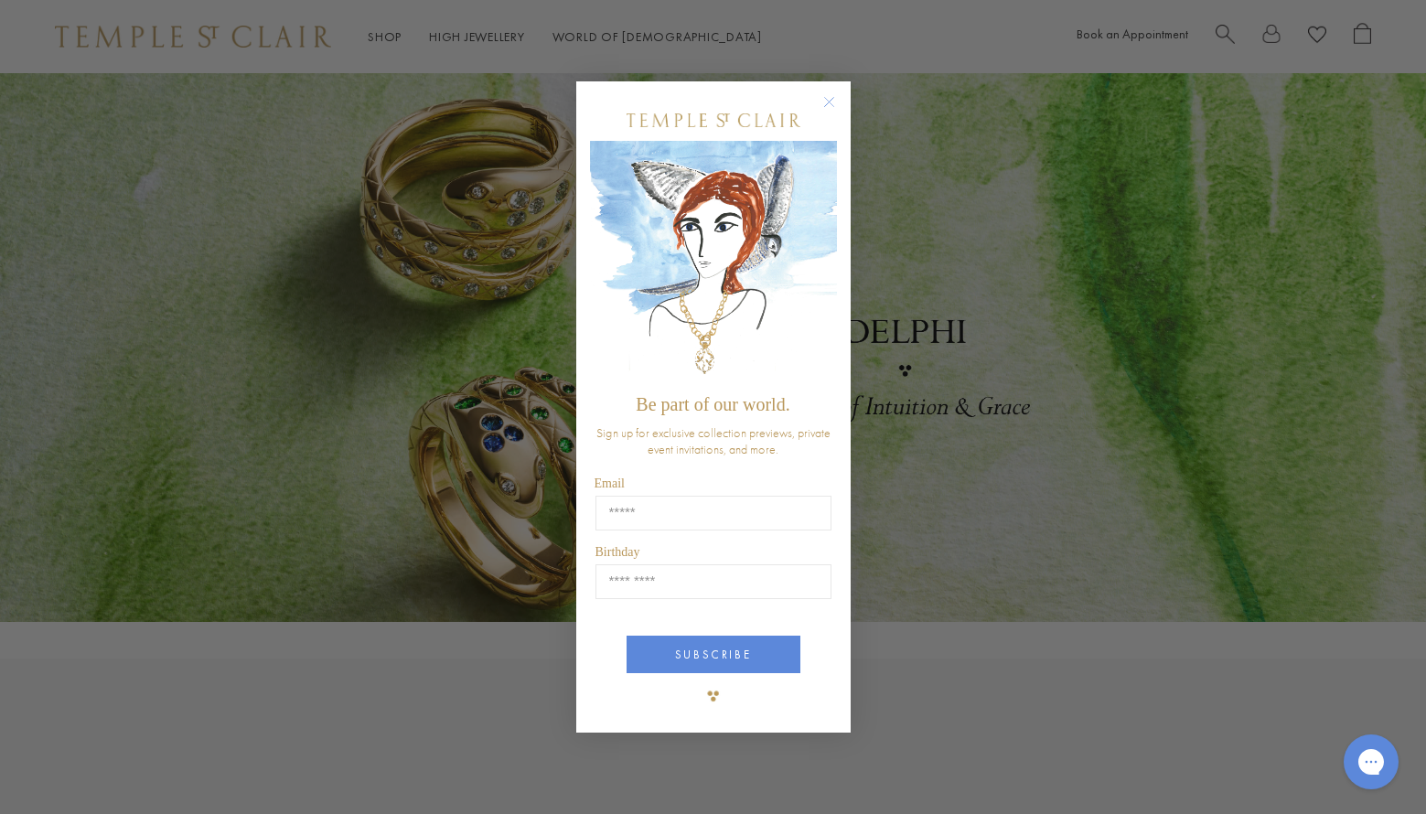 This screenshot has width=1426, height=814. I want to click on span: Birthday, so click(618, 552).